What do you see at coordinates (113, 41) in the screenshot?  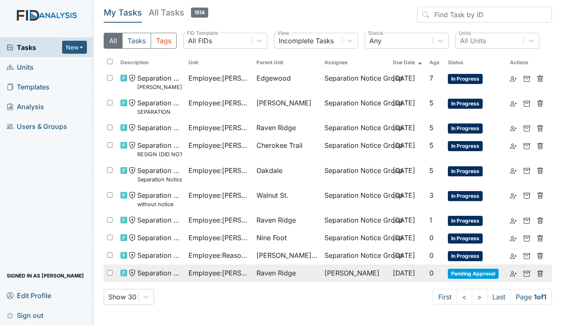 I see `button: All` at bounding box center [113, 41].